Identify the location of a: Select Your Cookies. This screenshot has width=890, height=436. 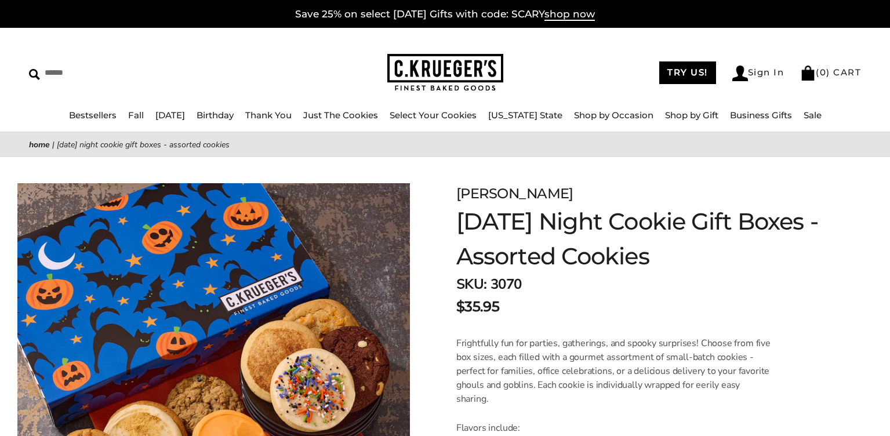
(433, 115).